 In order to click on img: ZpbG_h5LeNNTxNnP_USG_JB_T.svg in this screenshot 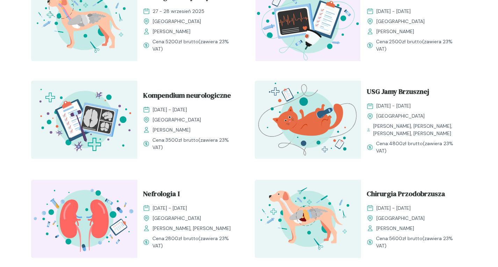, I will do `click(308, 120)`.